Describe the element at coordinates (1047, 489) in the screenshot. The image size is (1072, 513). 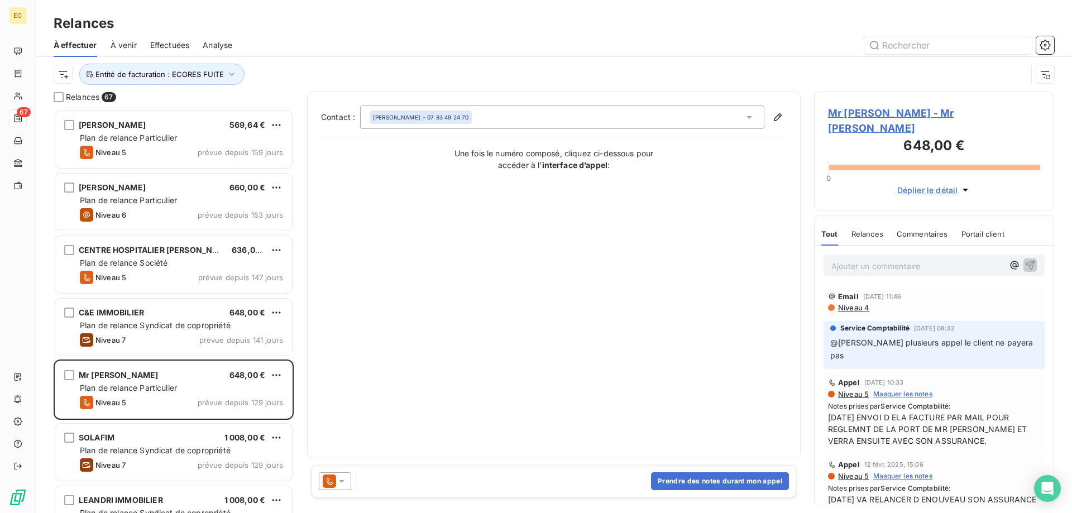
I see `div: Open Intercom Messenger` at that location.